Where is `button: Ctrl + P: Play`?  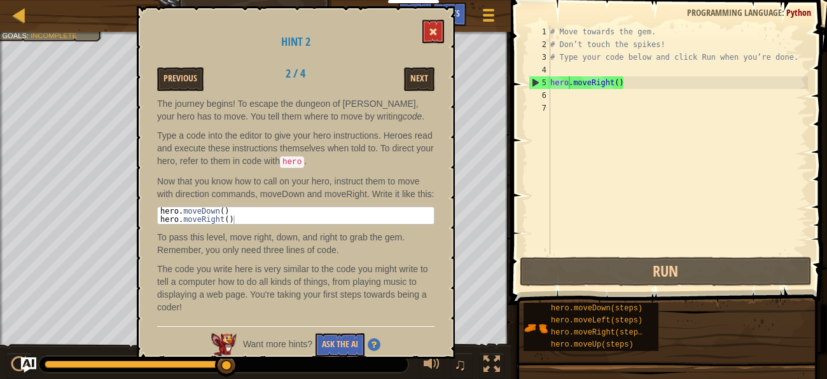 button: Ctrl + P: Play is located at coordinates (19, 366).